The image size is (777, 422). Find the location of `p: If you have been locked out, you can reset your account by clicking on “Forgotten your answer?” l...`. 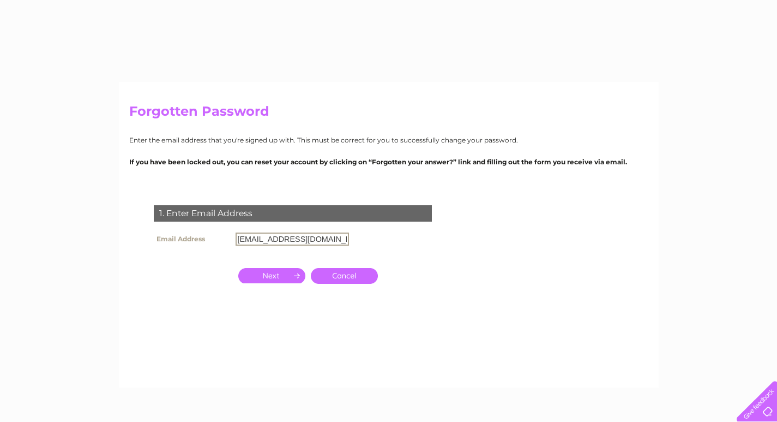

p: If you have been locked out, you can reset your account by clicking on “Forgotten your answer?” l... is located at coordinates (389, 161).